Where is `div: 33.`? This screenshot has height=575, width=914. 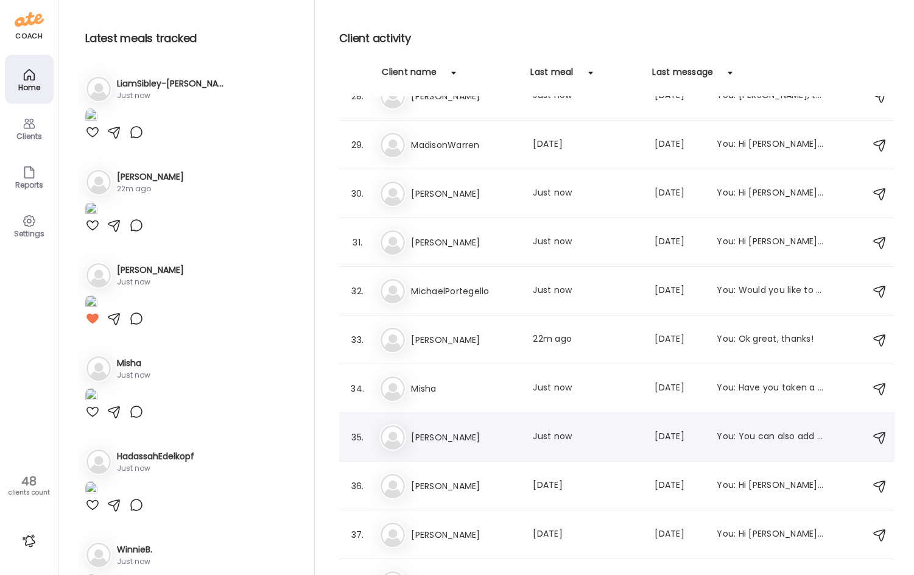 div: 33. is located at coordinates (357, 340).